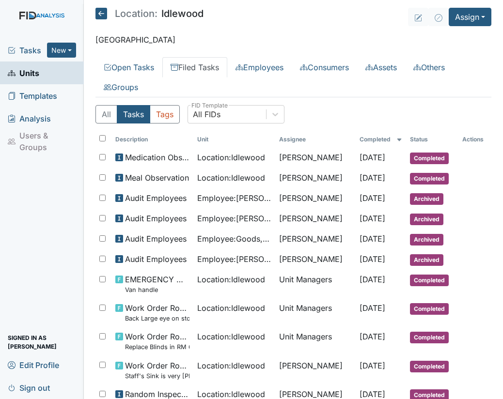 The width and height of the screenshot is (503, 399). I want to click on h5: Idlewood, so click(149, 14).